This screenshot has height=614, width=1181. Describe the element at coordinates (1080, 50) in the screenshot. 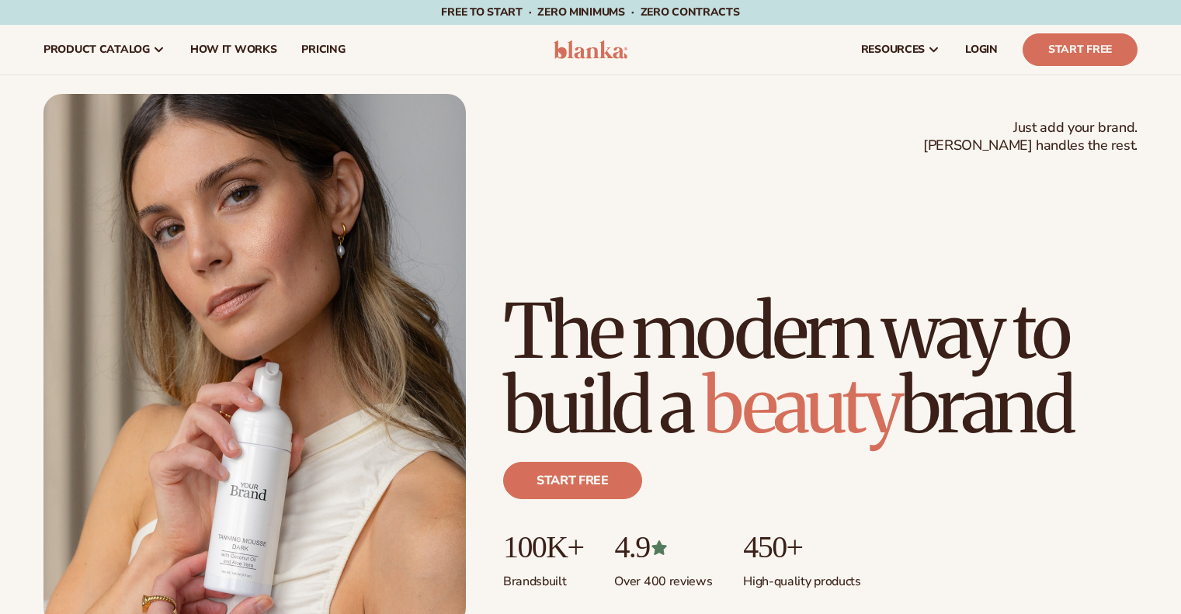

I see `a: Start Free` at that location.